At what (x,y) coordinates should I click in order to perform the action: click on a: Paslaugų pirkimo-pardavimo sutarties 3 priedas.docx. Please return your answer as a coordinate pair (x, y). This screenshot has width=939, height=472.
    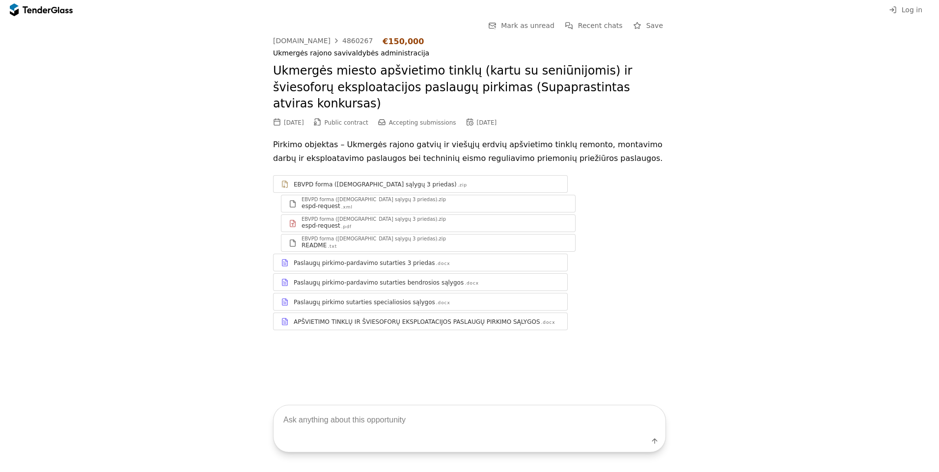
    Looking at the image, I should click on (420, 263).